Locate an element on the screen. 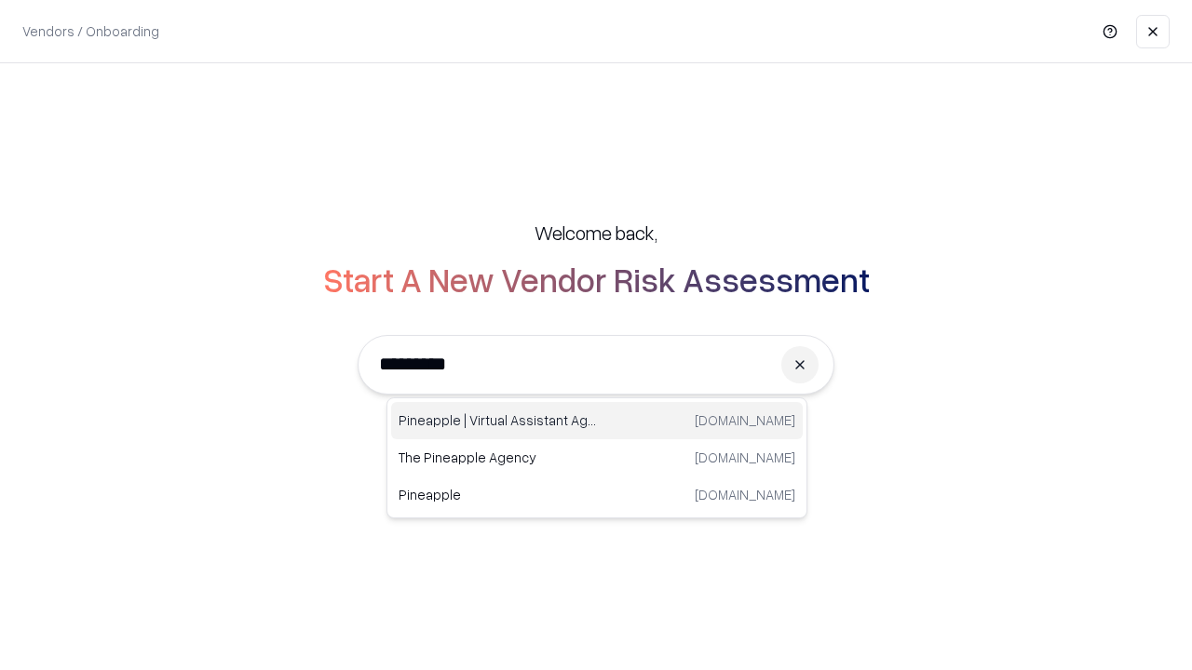  h2: Start A New Vendor Risk Assessment is located at coordinates (596, 279).